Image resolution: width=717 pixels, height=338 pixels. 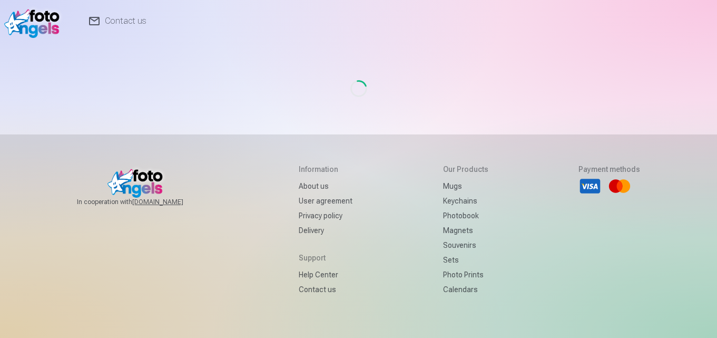 I want to click on h5: Our products, so click(x=466, y=169).